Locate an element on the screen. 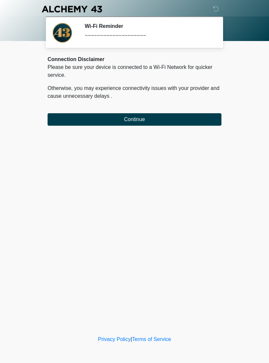  h2: Wi-Fi Reminder is located at coordinates (148, 26).